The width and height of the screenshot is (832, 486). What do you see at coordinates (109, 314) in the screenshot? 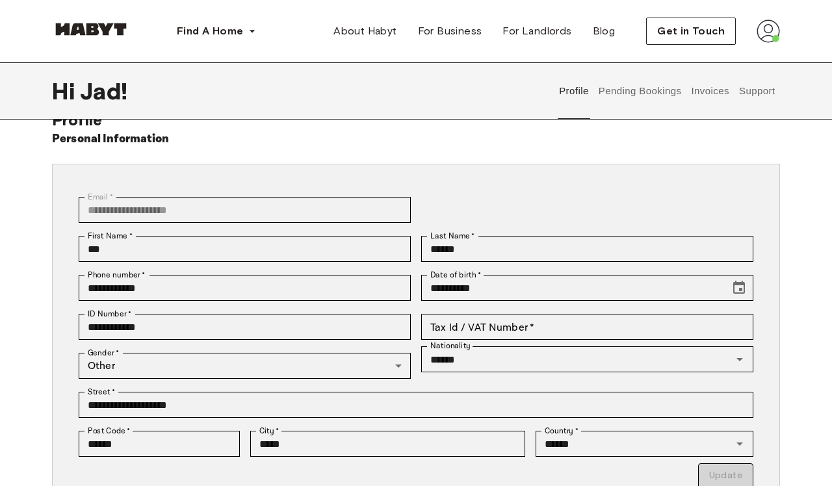
I see `label: ID Number` at bounding box center [109, 314].